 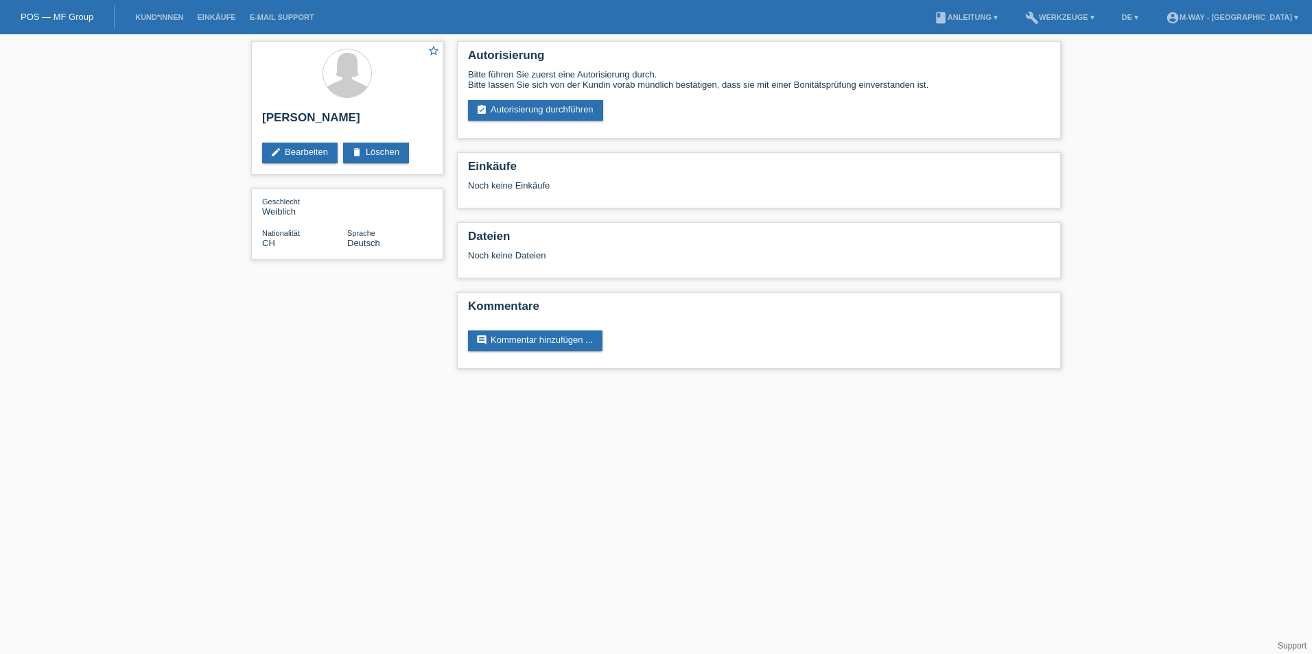 I want to click on a: Support, so click(x=1292, y=646).